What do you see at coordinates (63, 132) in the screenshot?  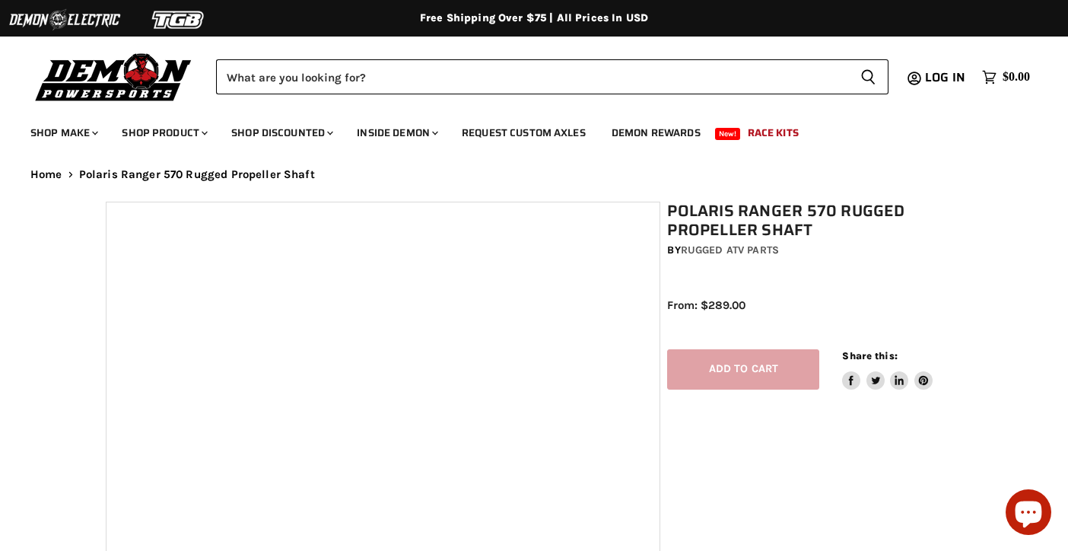 I see `a: Shop Make` at bounding box center [63, 132].